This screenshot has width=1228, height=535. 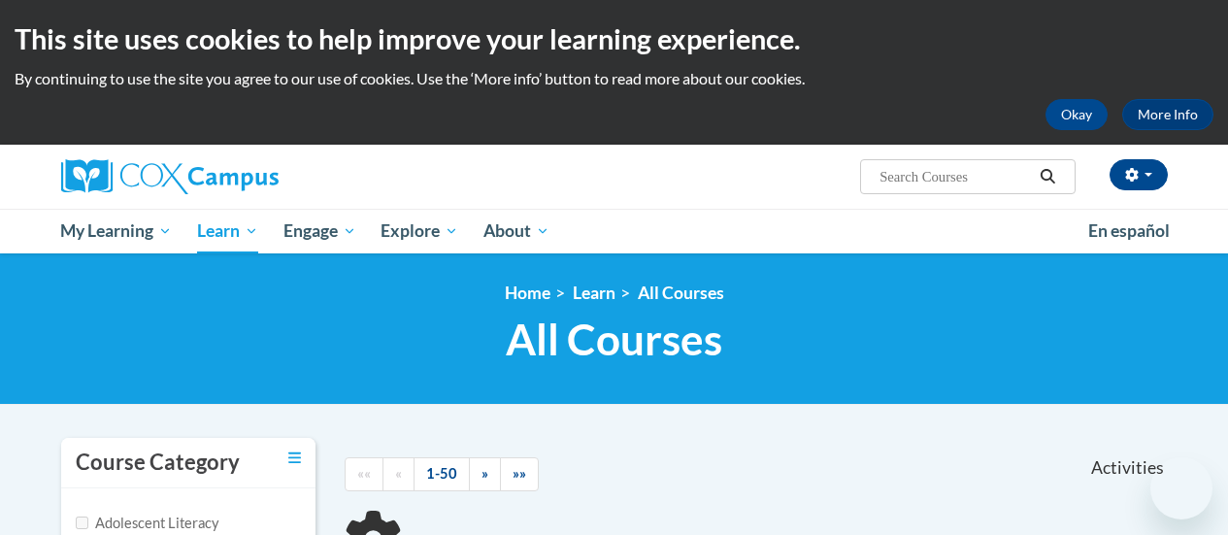 What do you see at coordinates (519, 474) in the screenshot?
I see `a: End` at bounding box center [519, 474].